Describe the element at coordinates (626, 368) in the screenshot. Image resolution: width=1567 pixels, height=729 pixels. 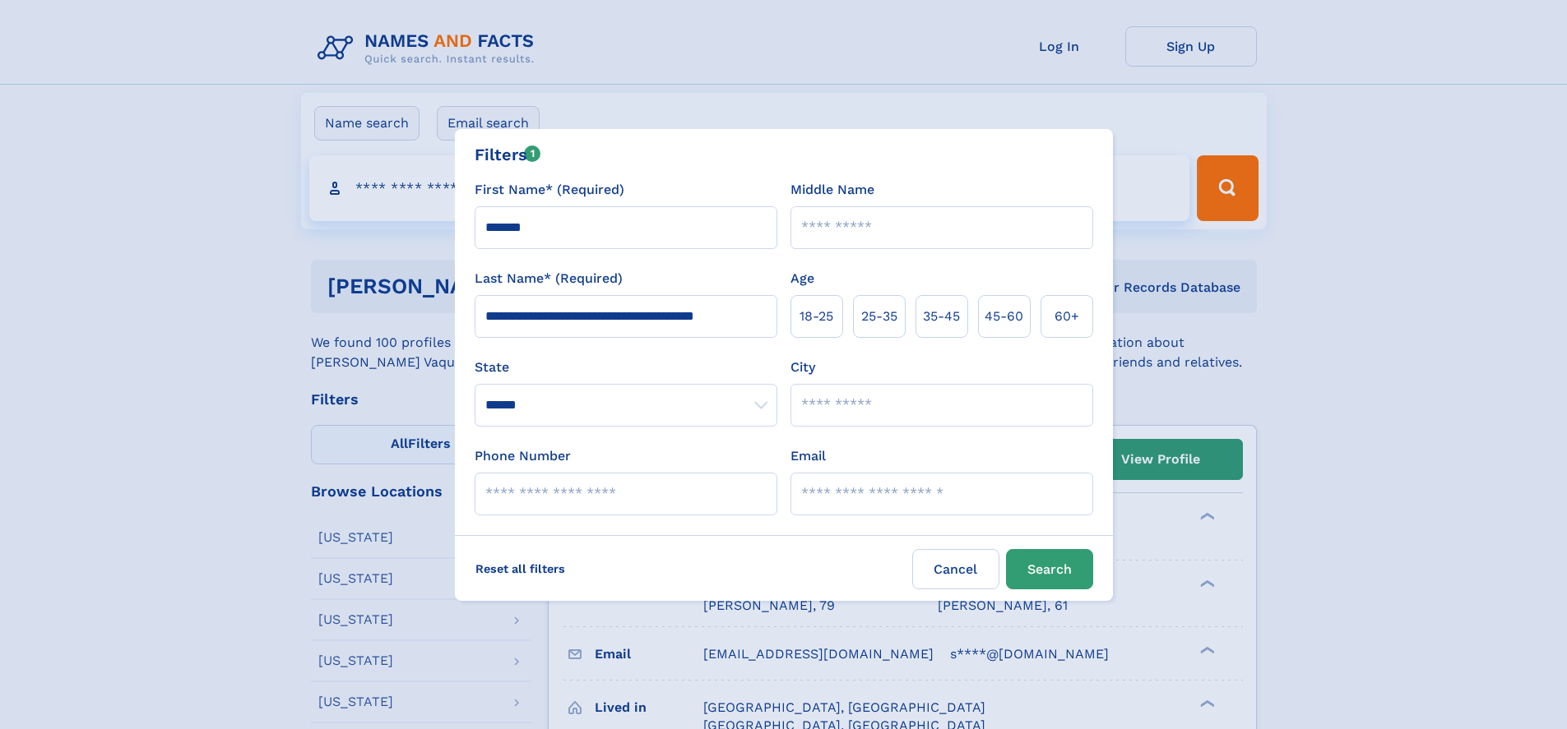
I see `label: State` at that location.